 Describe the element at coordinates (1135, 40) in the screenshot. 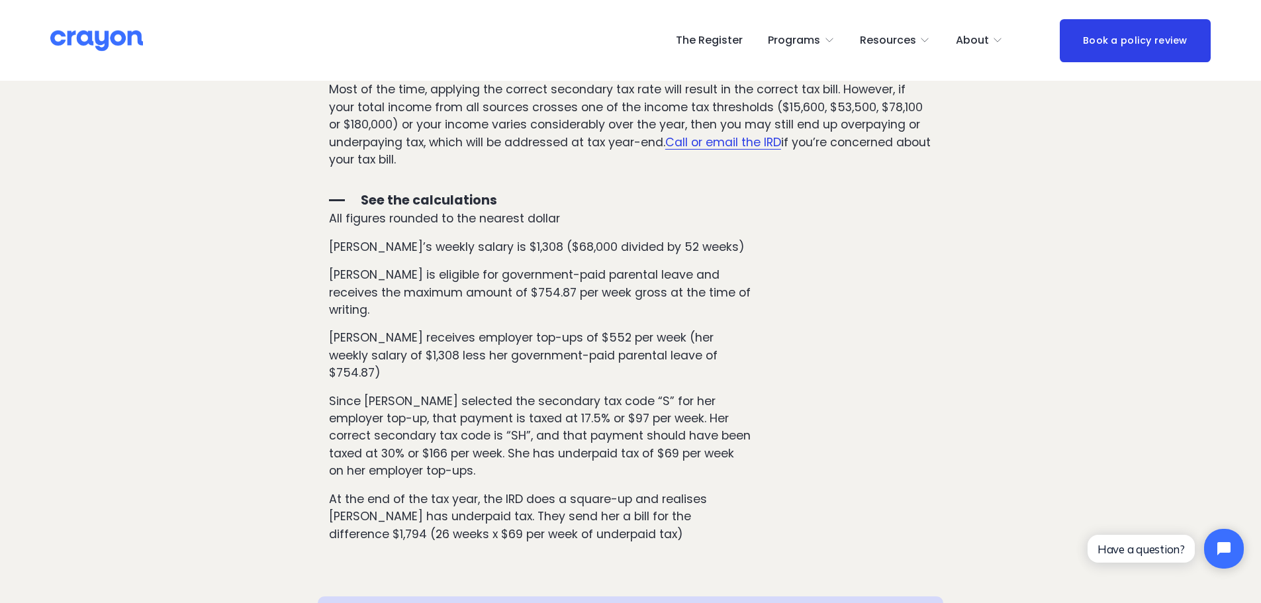

I see `a: Book a policy review` at that location.